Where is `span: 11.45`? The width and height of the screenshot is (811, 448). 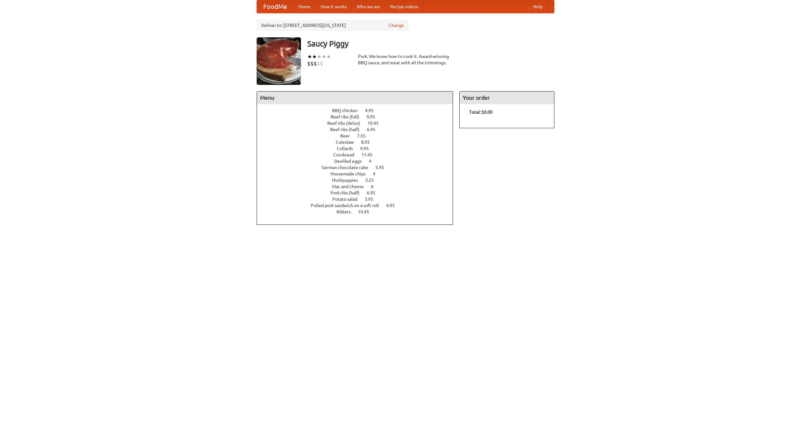 span: 11.45 is located at coordinates (370, 155).